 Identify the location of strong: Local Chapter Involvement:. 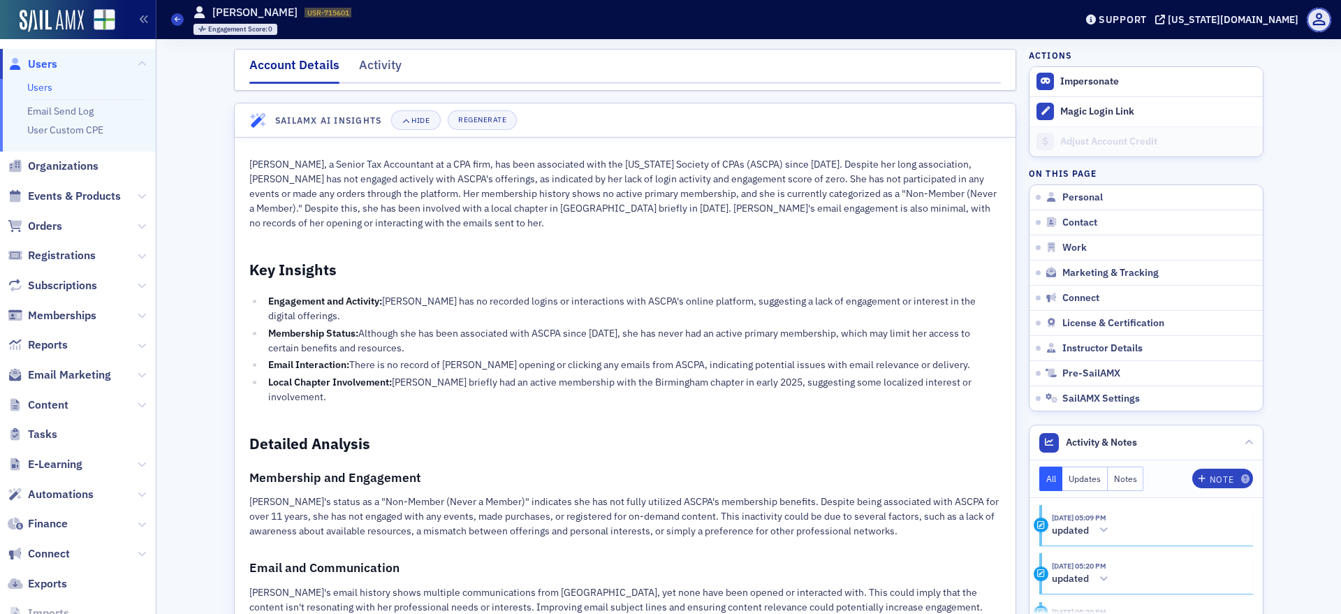
(330, 382).